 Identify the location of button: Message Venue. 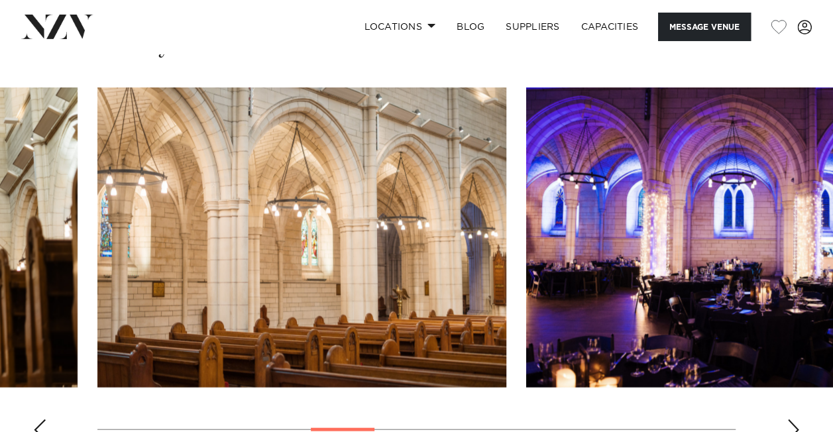
(705, 27).